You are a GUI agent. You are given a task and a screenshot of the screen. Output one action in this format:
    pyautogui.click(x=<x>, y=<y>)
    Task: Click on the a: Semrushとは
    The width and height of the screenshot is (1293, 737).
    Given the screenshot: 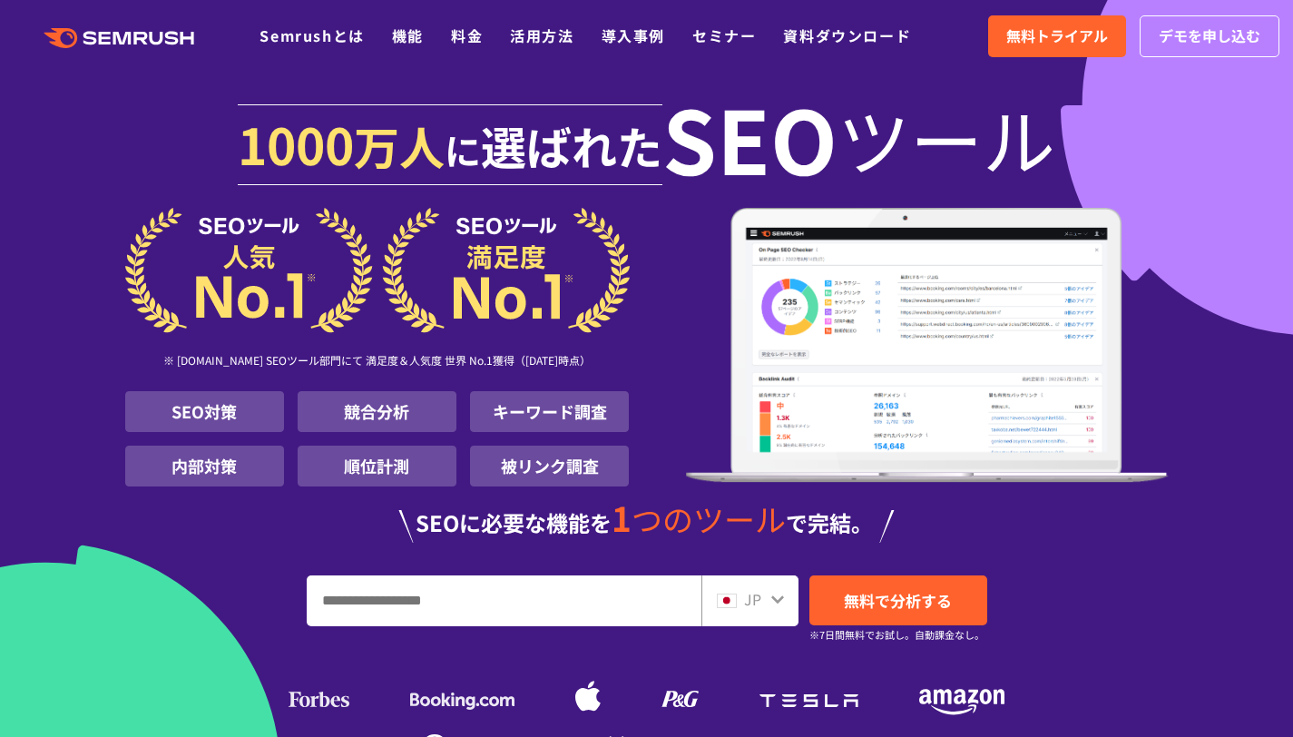 What is the action you would take?
    pyautogui.click(x=311, y=35)
    